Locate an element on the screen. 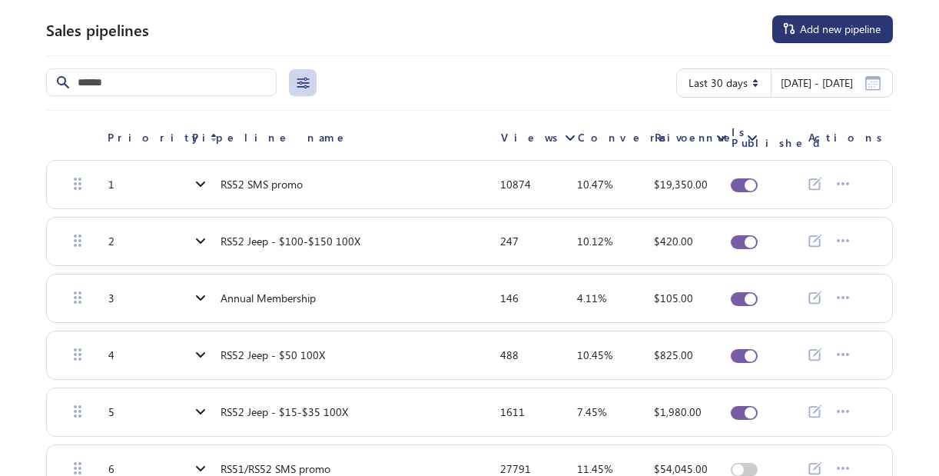  button: Add new pipeline is located at coordinates (832, 29).